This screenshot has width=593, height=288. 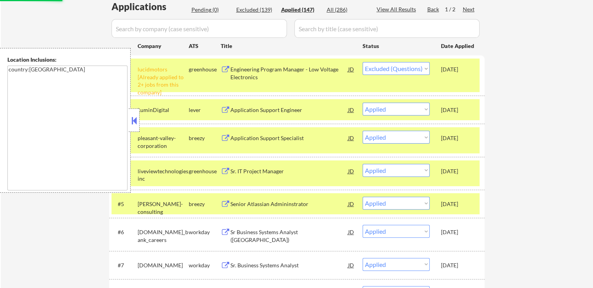 What do you see at coordinates (205, 110) in the screenshot?
I see `div: lever` at bounding box center [205, 110].